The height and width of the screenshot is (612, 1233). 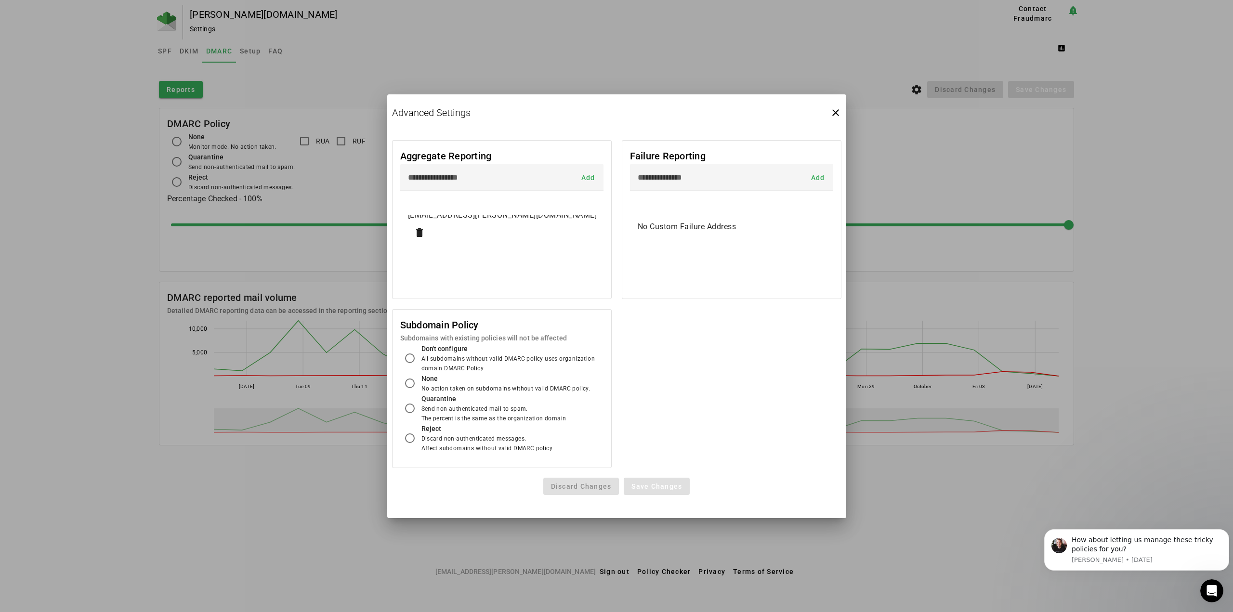 I want to click on div: Discard non-authenticated messages. Affect subdomains without valid DMARC policy, so click(x=487, y=444).